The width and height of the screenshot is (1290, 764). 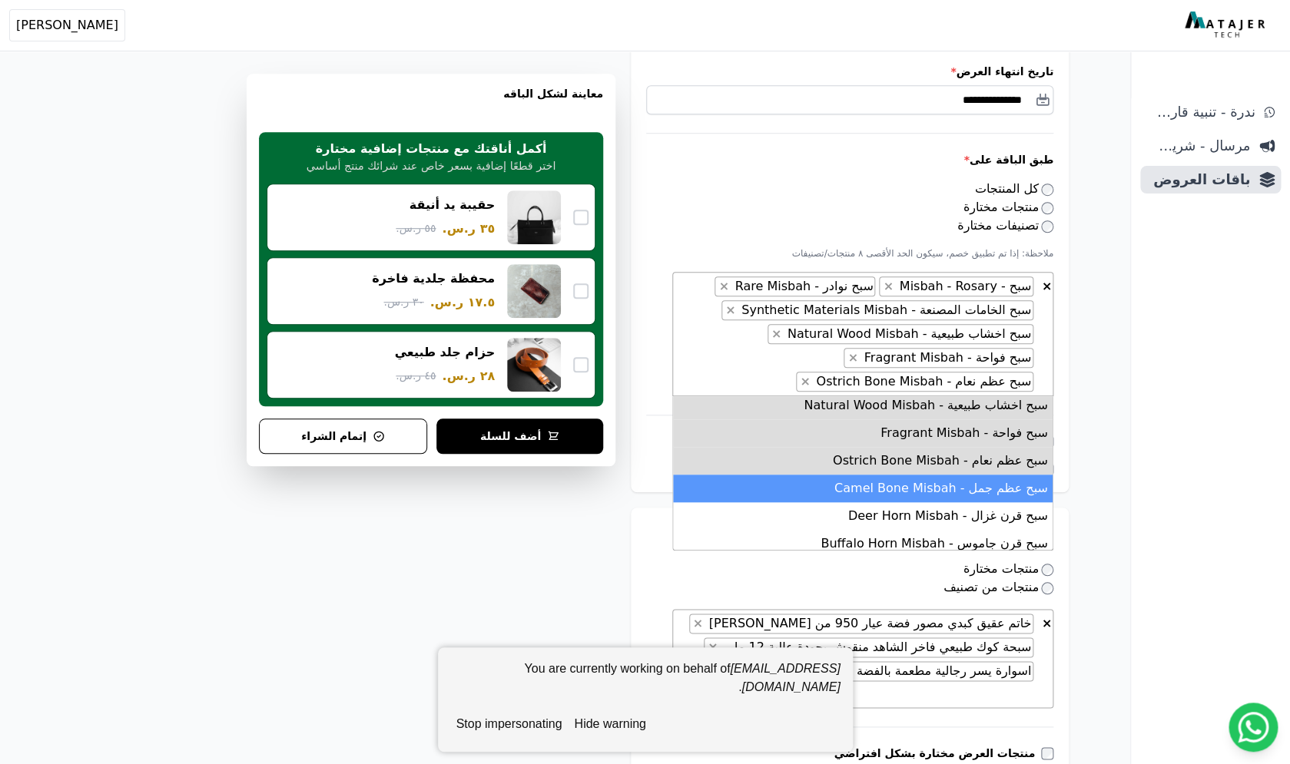 I want to click on span: سبح - Misbah - Rosary, so click(x=963, y=286).